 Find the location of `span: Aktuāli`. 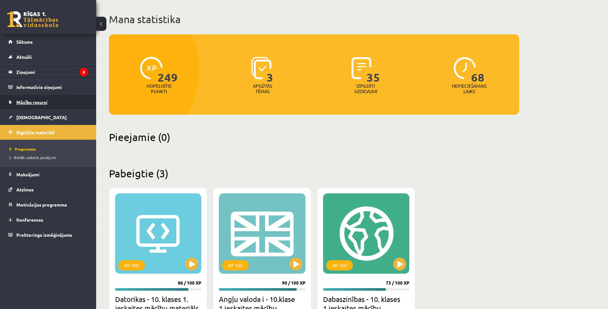

span: Aktuāli is located at coordinates (24, 57).